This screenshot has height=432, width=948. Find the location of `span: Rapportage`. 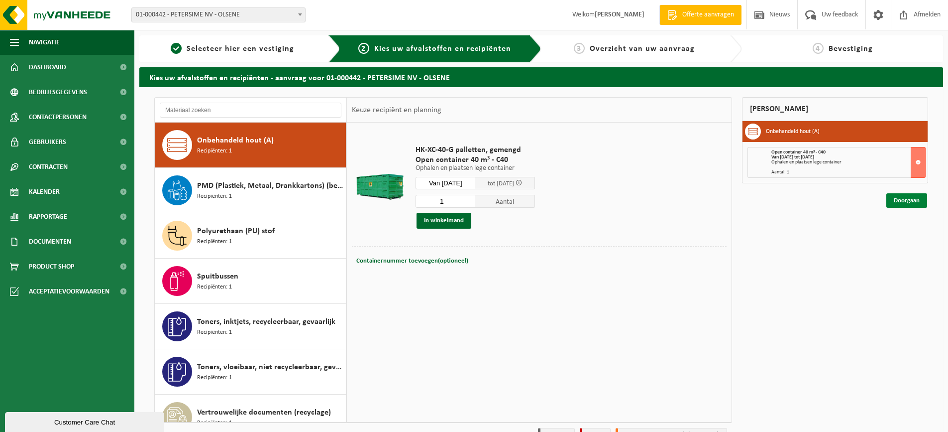

span: Rapportage is located at coordinates (48, 217).